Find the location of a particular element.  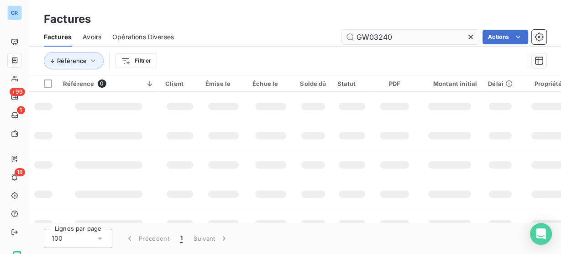

span: +99 is located at coordinates (17, 92).